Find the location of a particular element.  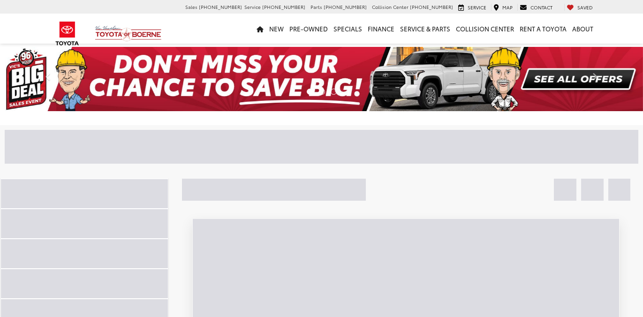

a: Map is located at coordinates (503, 8).